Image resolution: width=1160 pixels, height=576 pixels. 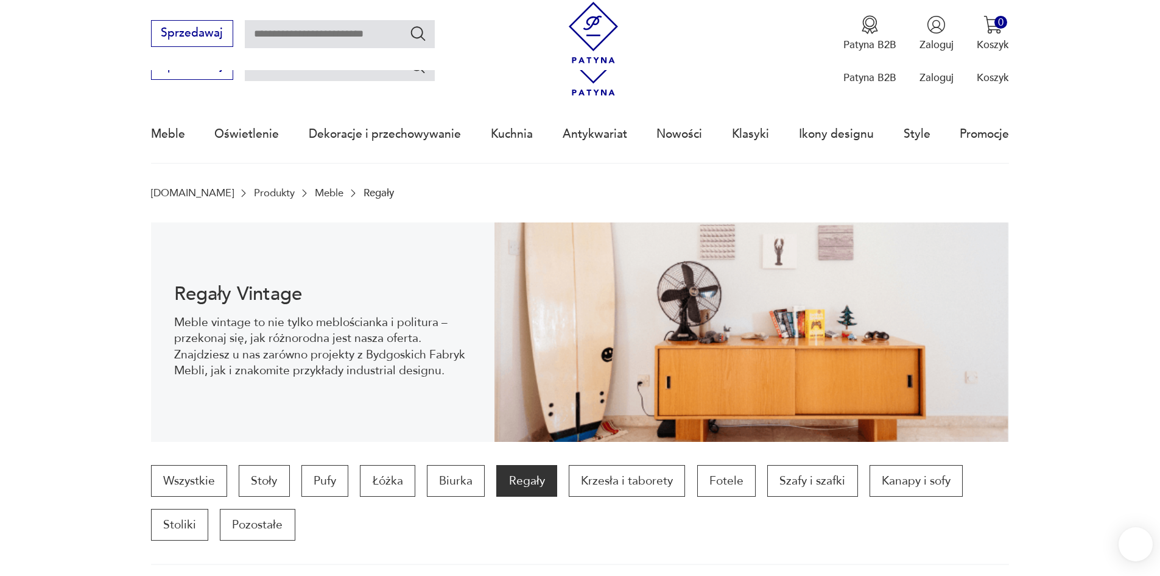 What do you see at coordinates (916, 481) in the screenshot?
I see `a: Kanapy i sofy` at bounding box center [916, 481].